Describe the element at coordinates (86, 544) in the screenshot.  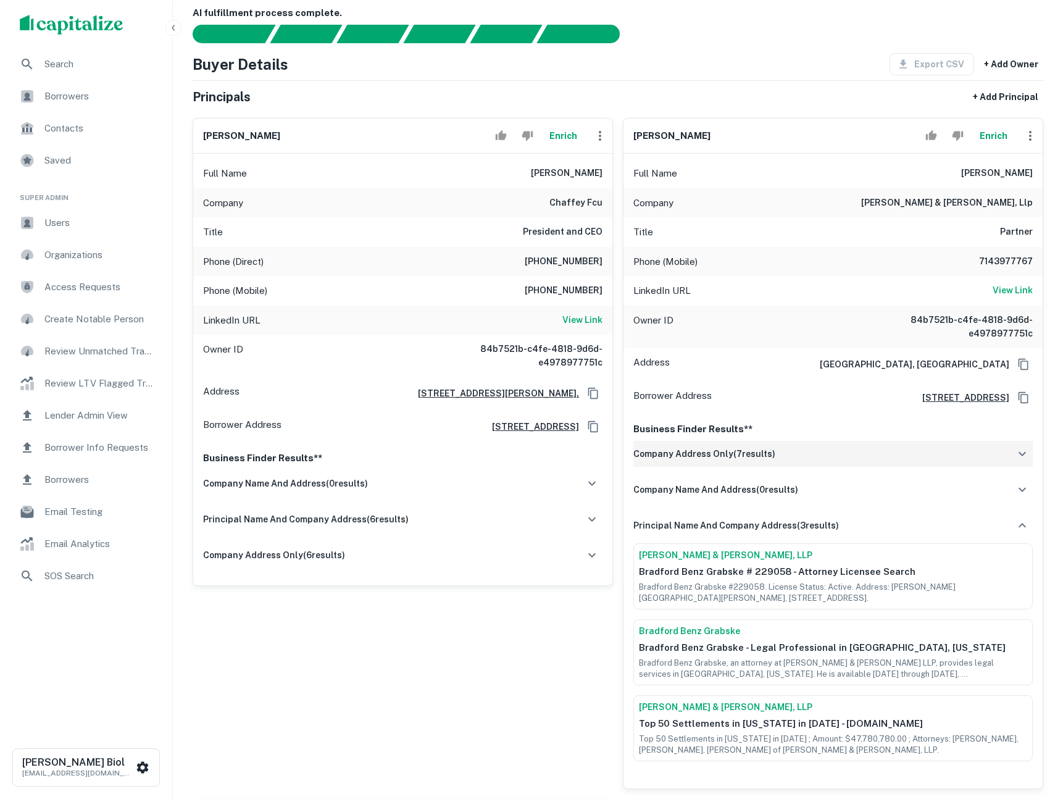
I see `a: Email Analytics` at that location.